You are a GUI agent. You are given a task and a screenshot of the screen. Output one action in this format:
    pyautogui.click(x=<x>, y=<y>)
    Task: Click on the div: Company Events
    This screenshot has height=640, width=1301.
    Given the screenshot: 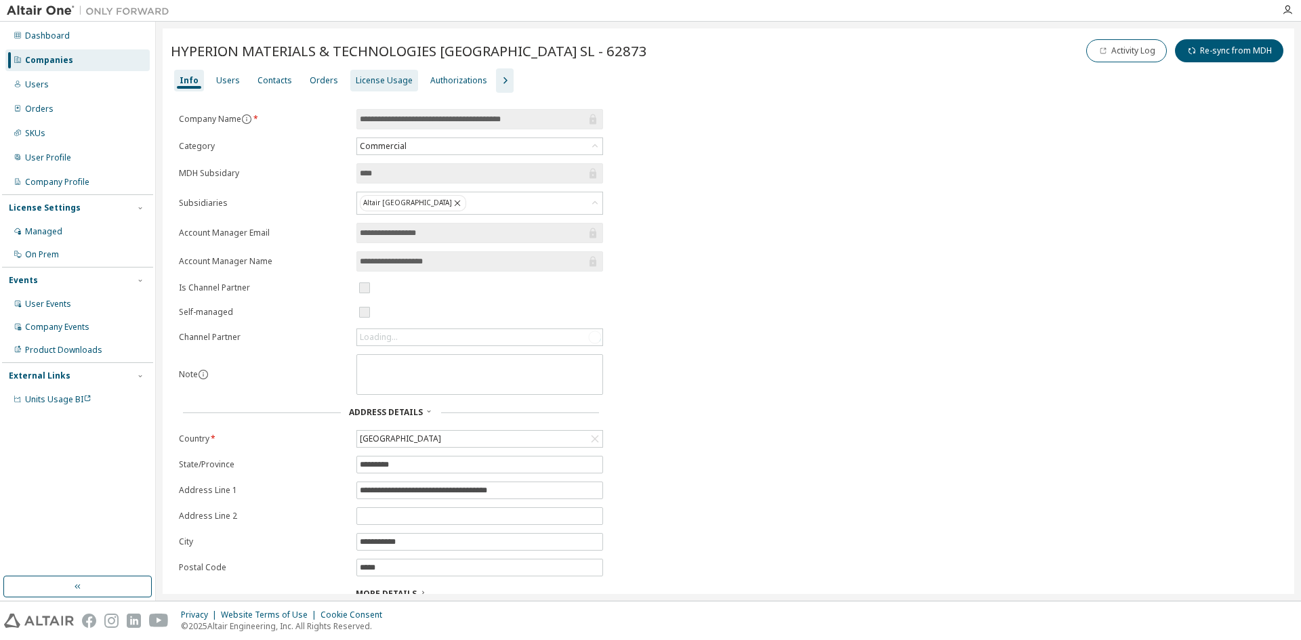 What is the action you would take?
    pyautogui.click(x=57, y=327)
    